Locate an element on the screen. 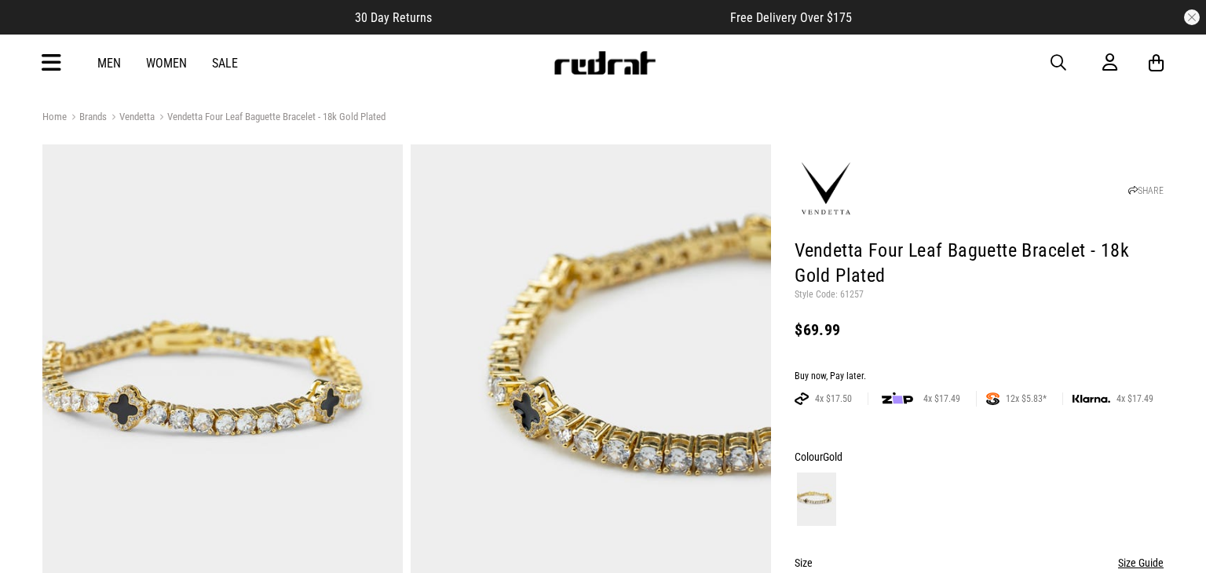 This screenshot has height=573, width=1206. div: Size is located at coordinates (979, 563).